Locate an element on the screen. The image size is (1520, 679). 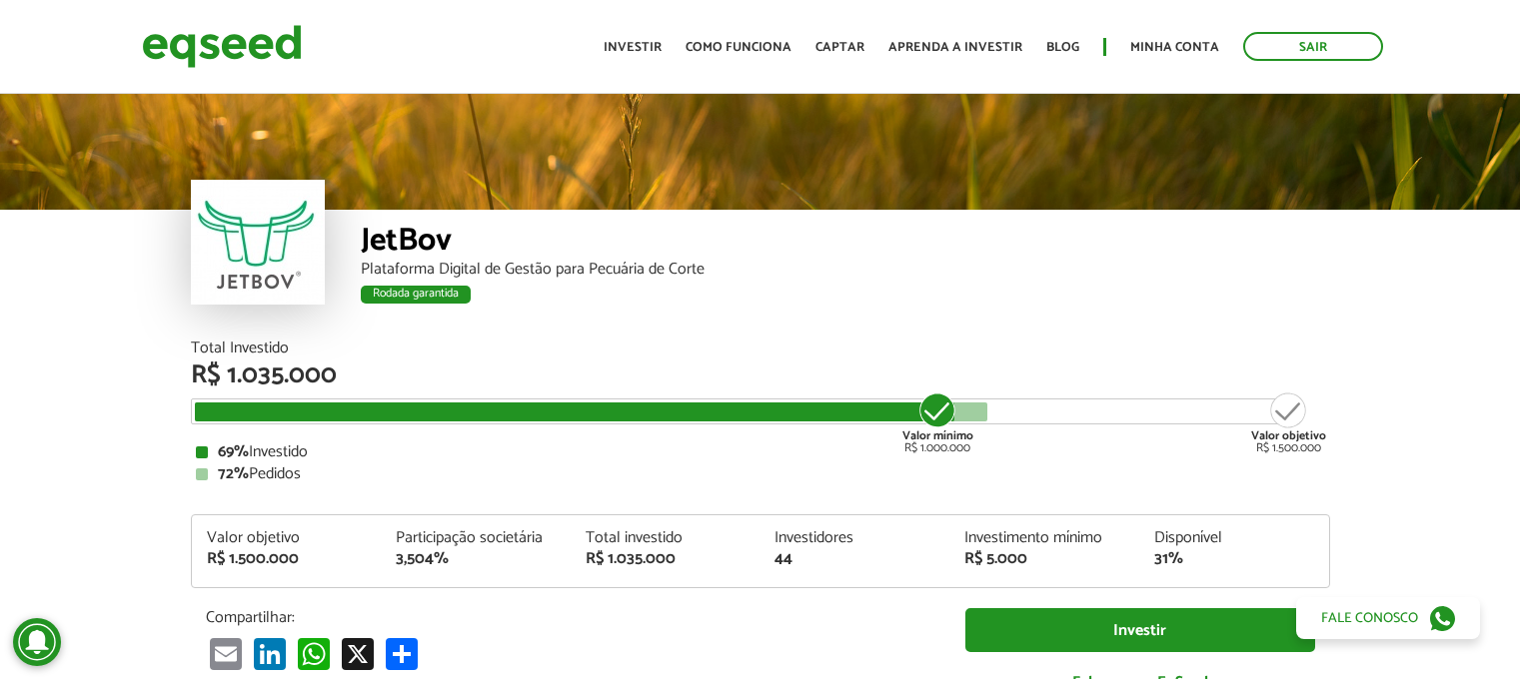
strong: Valor mínimo is located at coordinates (937, 436).